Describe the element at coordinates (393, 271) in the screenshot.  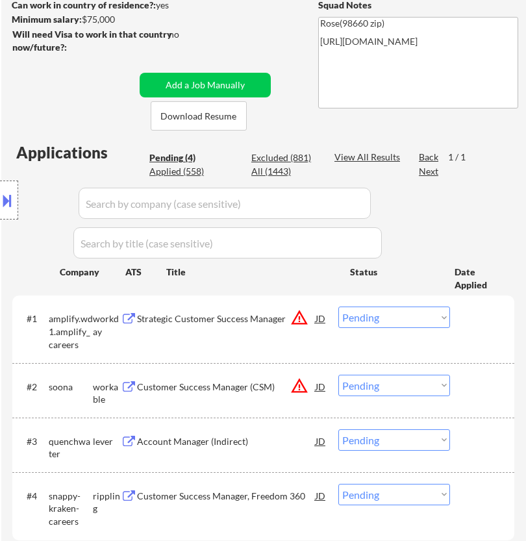
I see `div: Status` at that location.